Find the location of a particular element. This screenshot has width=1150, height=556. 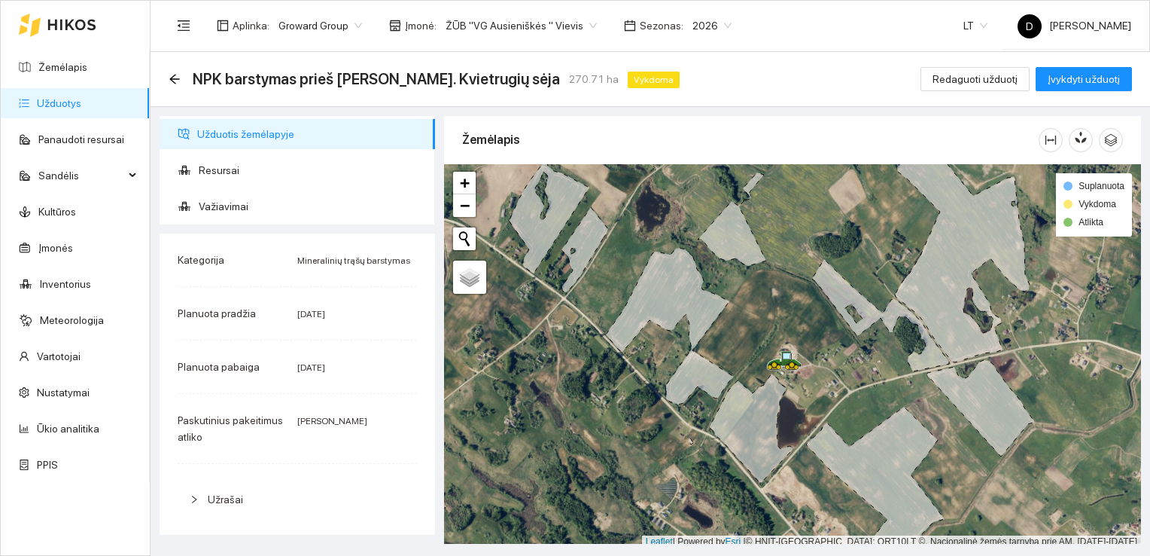

a: Ūkio analitika is located at coordinates (68, 428).